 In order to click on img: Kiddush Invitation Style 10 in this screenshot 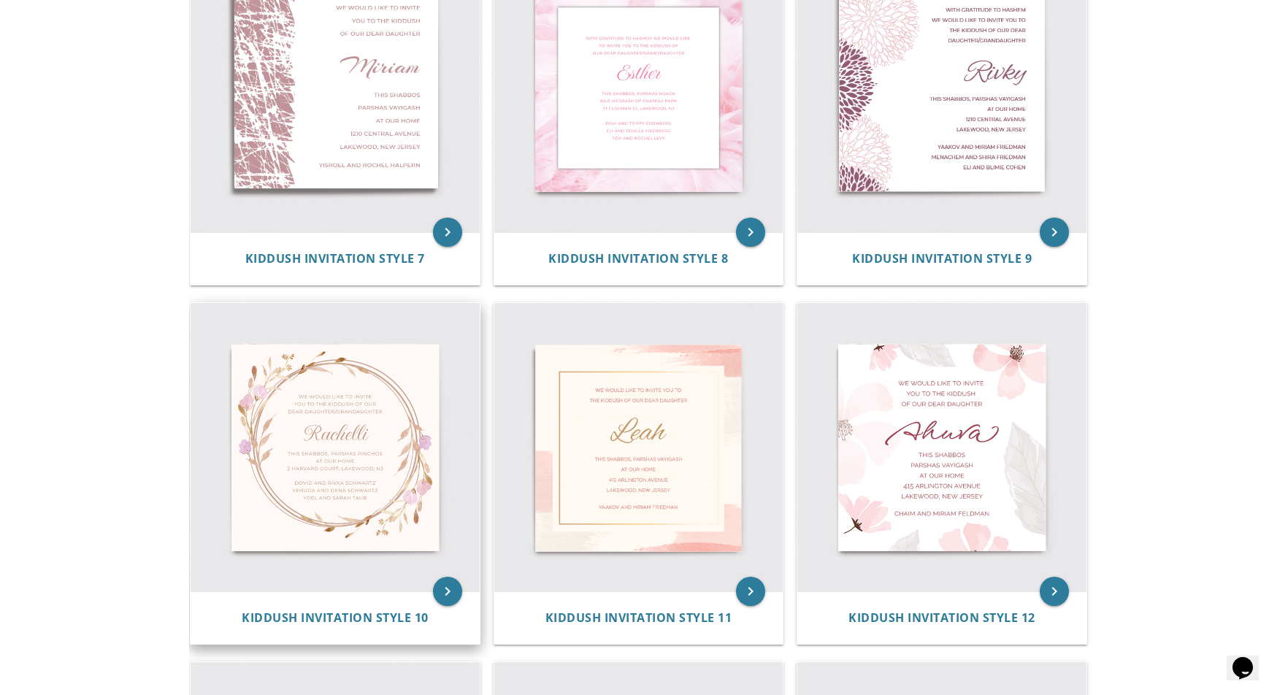, I will do `click(335, 448)`.